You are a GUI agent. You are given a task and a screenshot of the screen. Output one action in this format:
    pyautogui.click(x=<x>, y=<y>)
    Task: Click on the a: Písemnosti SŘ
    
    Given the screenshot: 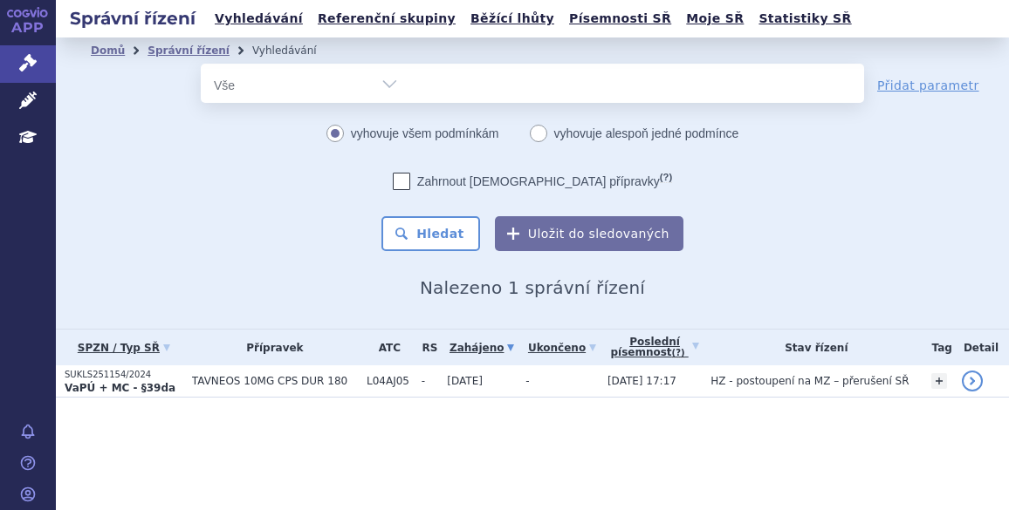 What is the action you would take?
    pyautogui.click(x=619, y=18)
    